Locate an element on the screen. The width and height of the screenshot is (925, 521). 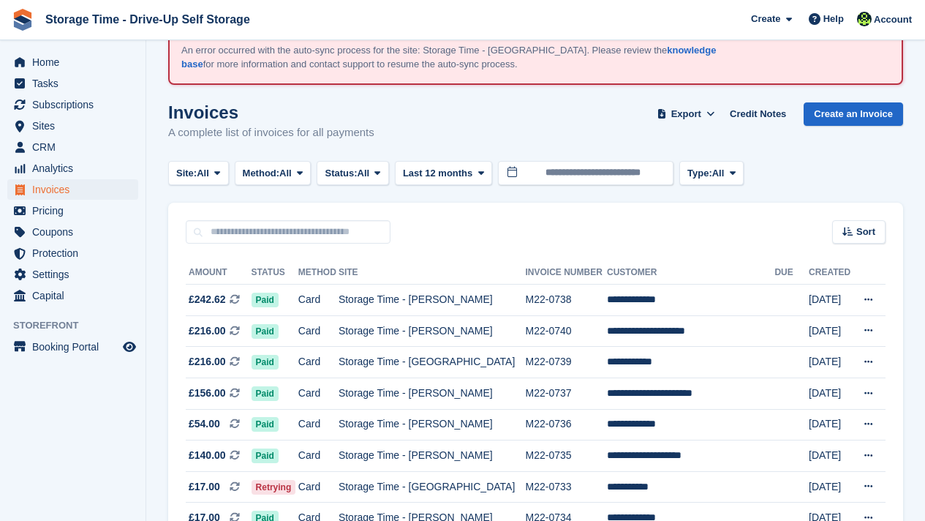
a: Preview store is located at coordinates (129, 347).